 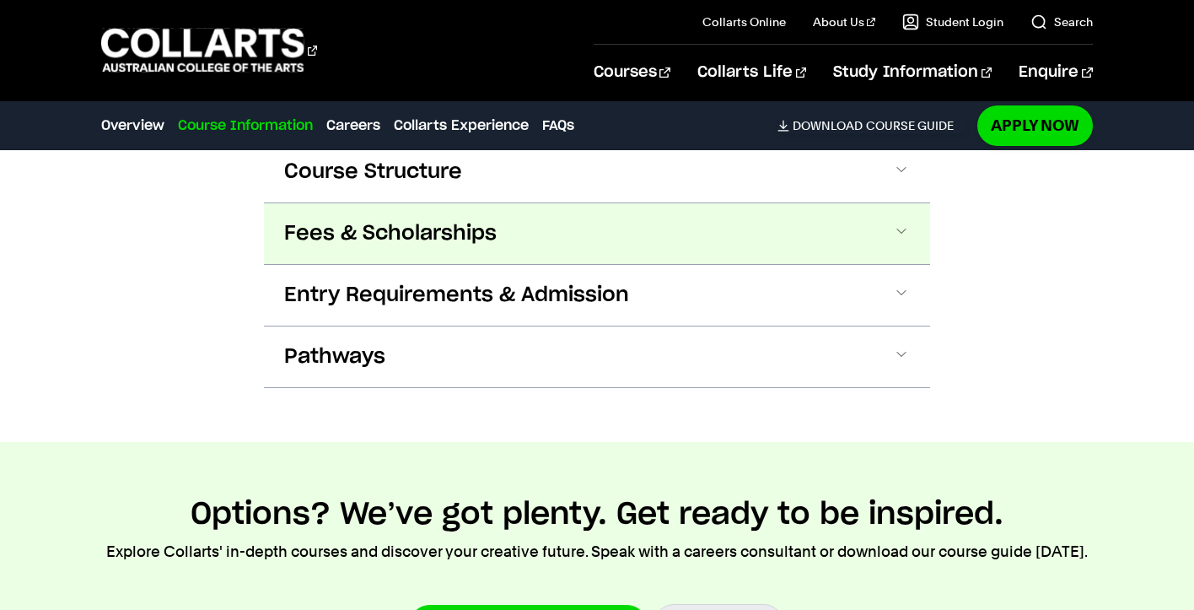 I want to click on div: Go to homepage, so click(x=209, y=50).